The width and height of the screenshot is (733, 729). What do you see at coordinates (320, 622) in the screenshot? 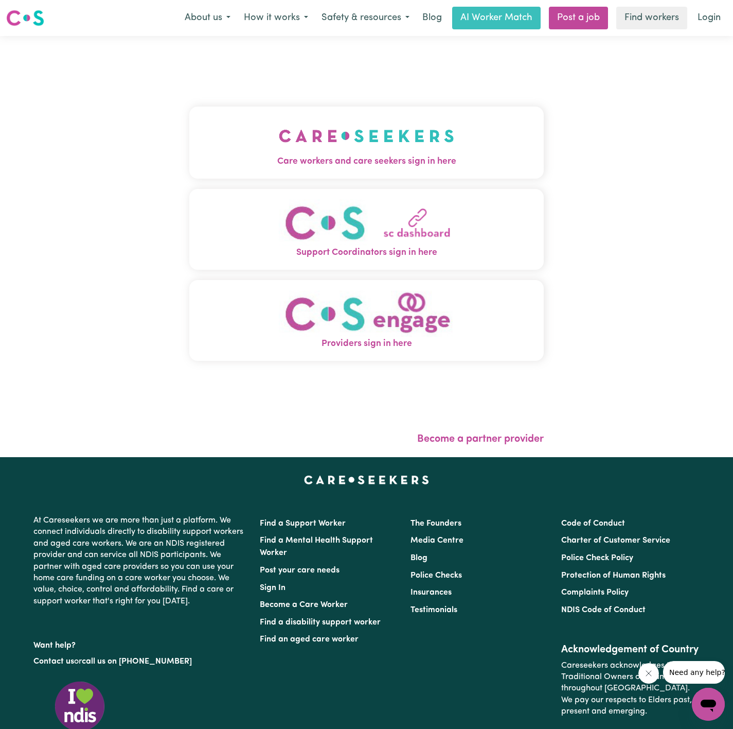
I see `a: Find a disability support worker` at bounding box center [320, 622].